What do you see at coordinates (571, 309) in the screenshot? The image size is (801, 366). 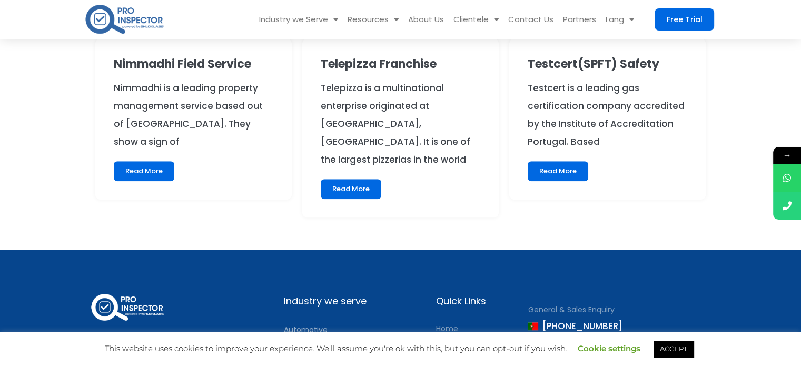 I see `span: General & Sales Enquiry` at bounding box center [571, 309].